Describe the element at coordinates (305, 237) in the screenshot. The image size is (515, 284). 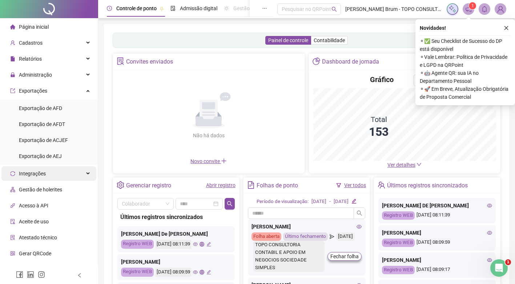
I see `div: Último fechamento` at that location.